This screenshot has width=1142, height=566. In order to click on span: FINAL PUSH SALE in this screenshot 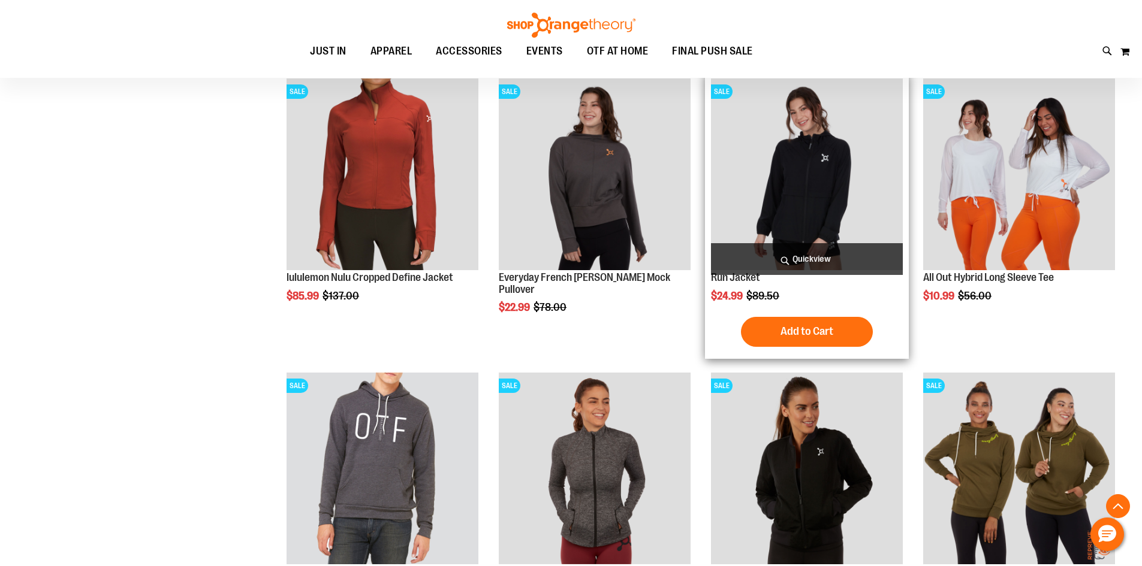, I will do `click(712, 51)`.